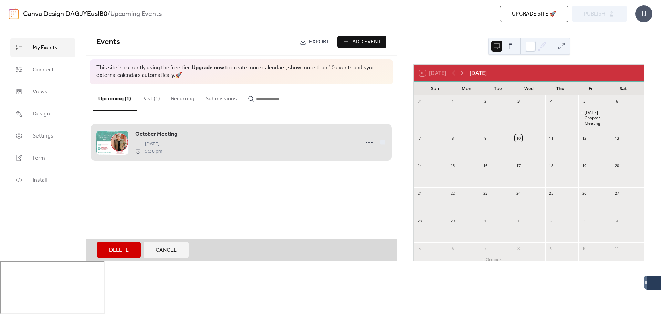 This screenshot has height=314, width=661. I want to click on button: Add Event, so click(362, 42).